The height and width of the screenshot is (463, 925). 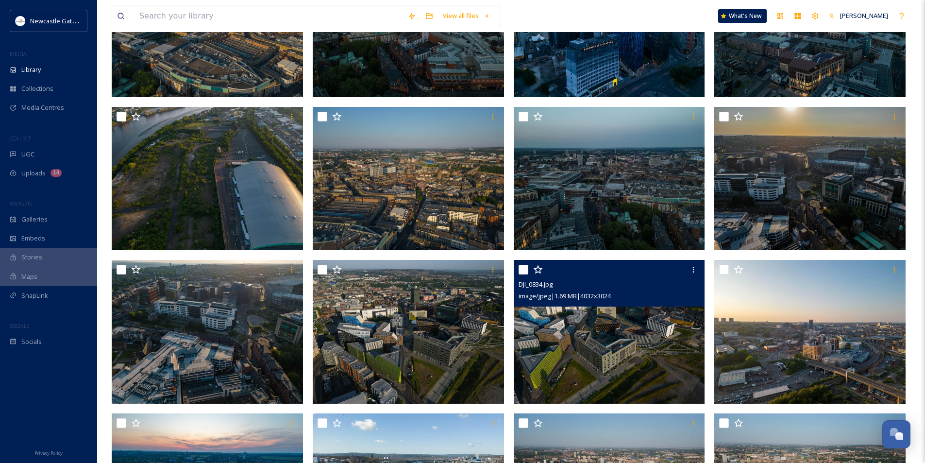 I want to click on a: What's New, so click(x=742, y=16).